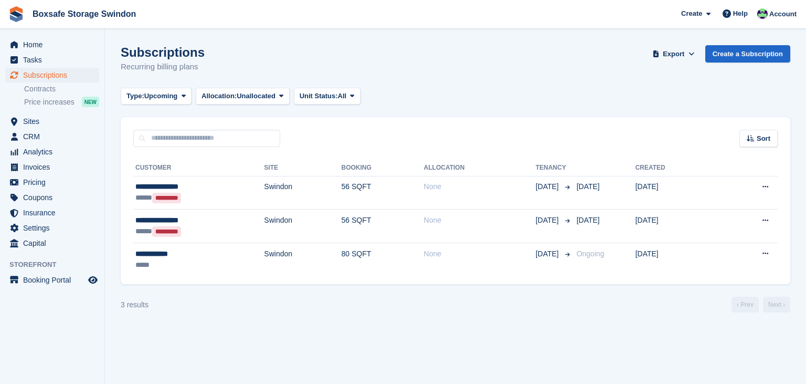 Image resolution: width=806 pixels, height=384 pixels. What do you see at coordinates (134, 304) in the screenshot?
I see `div: 3 results` at bounding box center [134, 304].